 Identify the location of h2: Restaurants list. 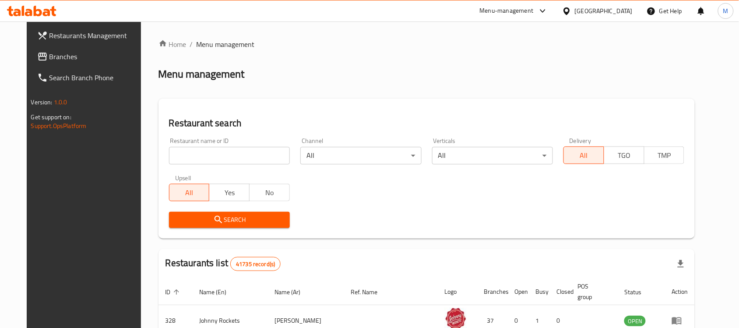
(223, 263).